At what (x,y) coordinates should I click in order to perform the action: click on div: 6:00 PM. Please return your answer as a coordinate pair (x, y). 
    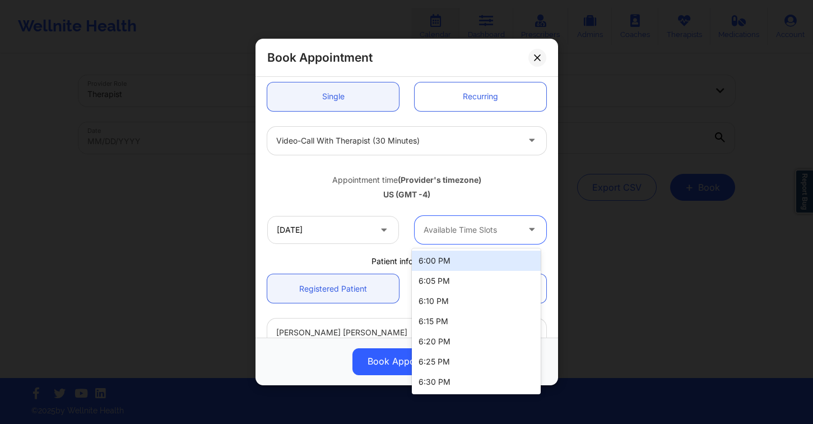
    Looking at the image, I should click on (476, 261).